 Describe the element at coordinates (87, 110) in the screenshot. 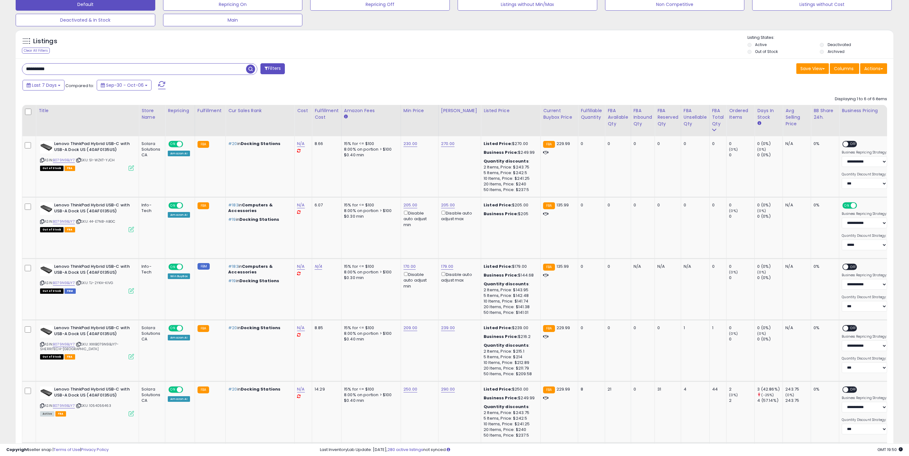

I see `div: Title` at that location.